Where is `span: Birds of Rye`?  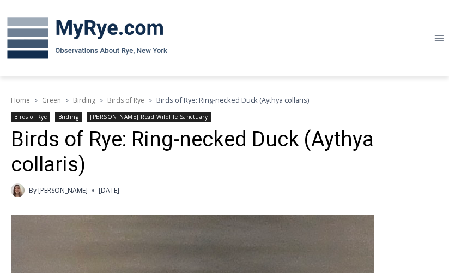 span: Birds of Rye is located at coordinates (126, 100).